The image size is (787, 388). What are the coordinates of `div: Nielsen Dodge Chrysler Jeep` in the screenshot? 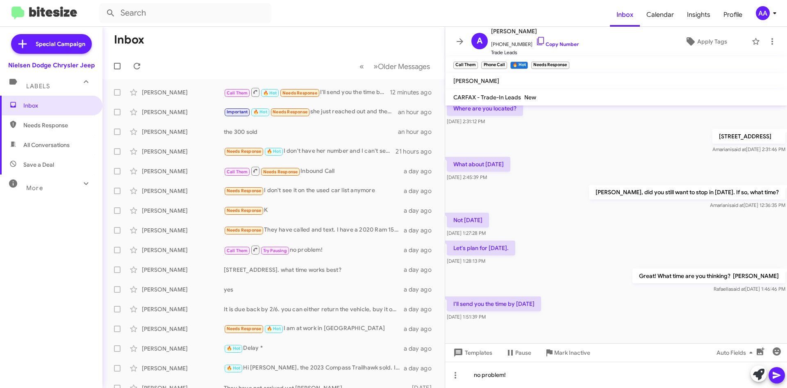 It's located at (51, 65).